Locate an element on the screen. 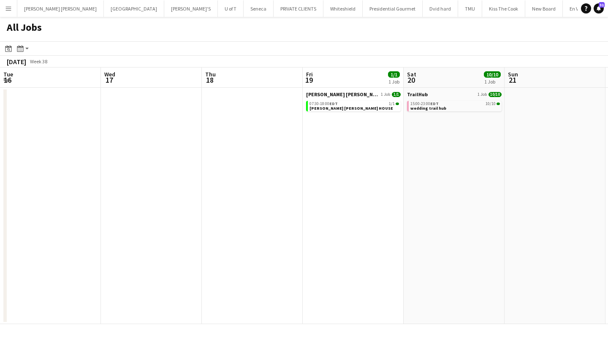 This screenshot has height=346, width=608. span: Tue is located at coordinates (8, 74).